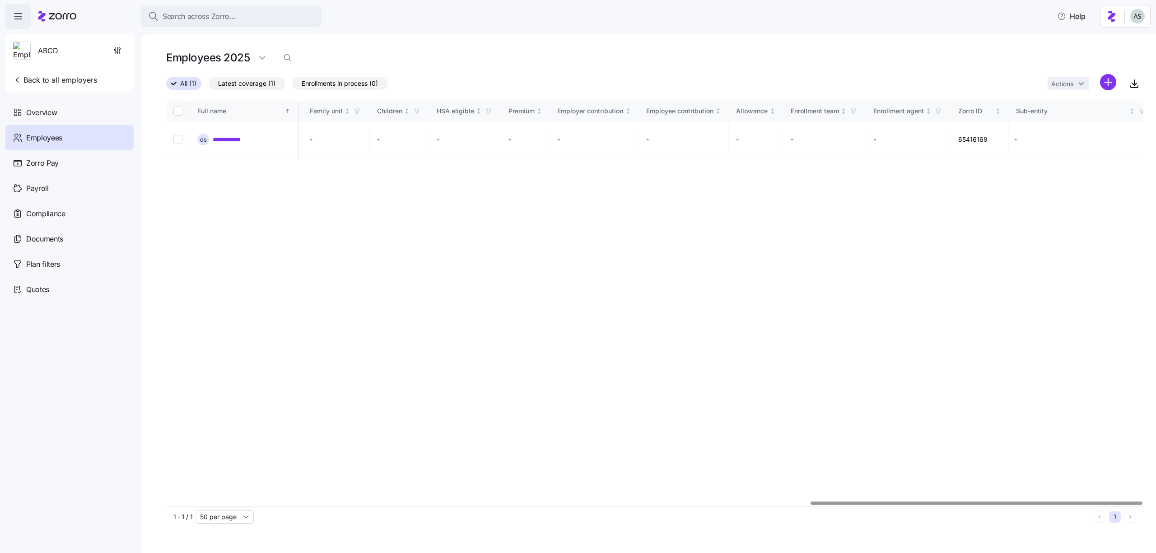 The height and width of the screenshot is (553, 1156). Describe the element at coordinates (183, 517) in the screenshot. I see `span: 1 - 1 / 1` at that location.